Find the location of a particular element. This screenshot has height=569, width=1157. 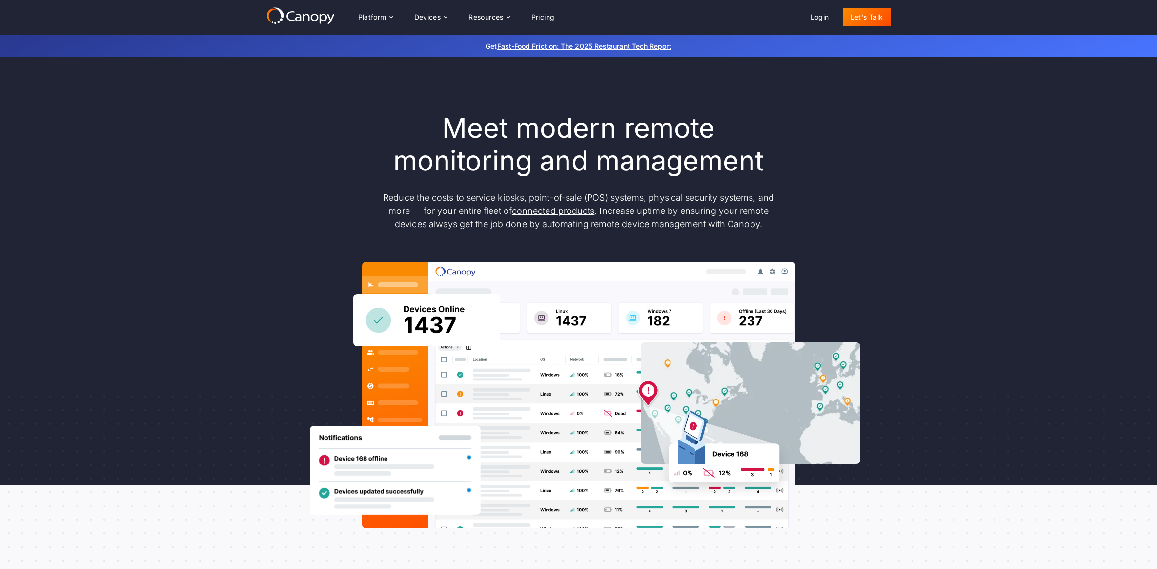

a: Login is located at coordinates (820, 17).